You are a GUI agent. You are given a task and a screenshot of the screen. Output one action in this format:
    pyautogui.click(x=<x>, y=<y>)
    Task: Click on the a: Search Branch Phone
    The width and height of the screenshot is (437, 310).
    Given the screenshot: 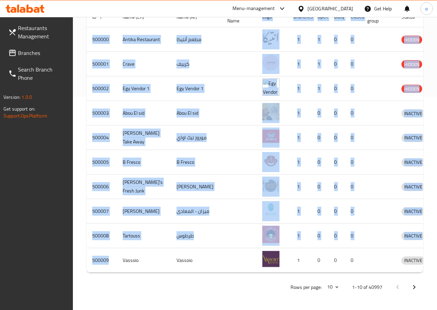 What is the action you would take?
    pyautogui.click(x=38, y=74)
    